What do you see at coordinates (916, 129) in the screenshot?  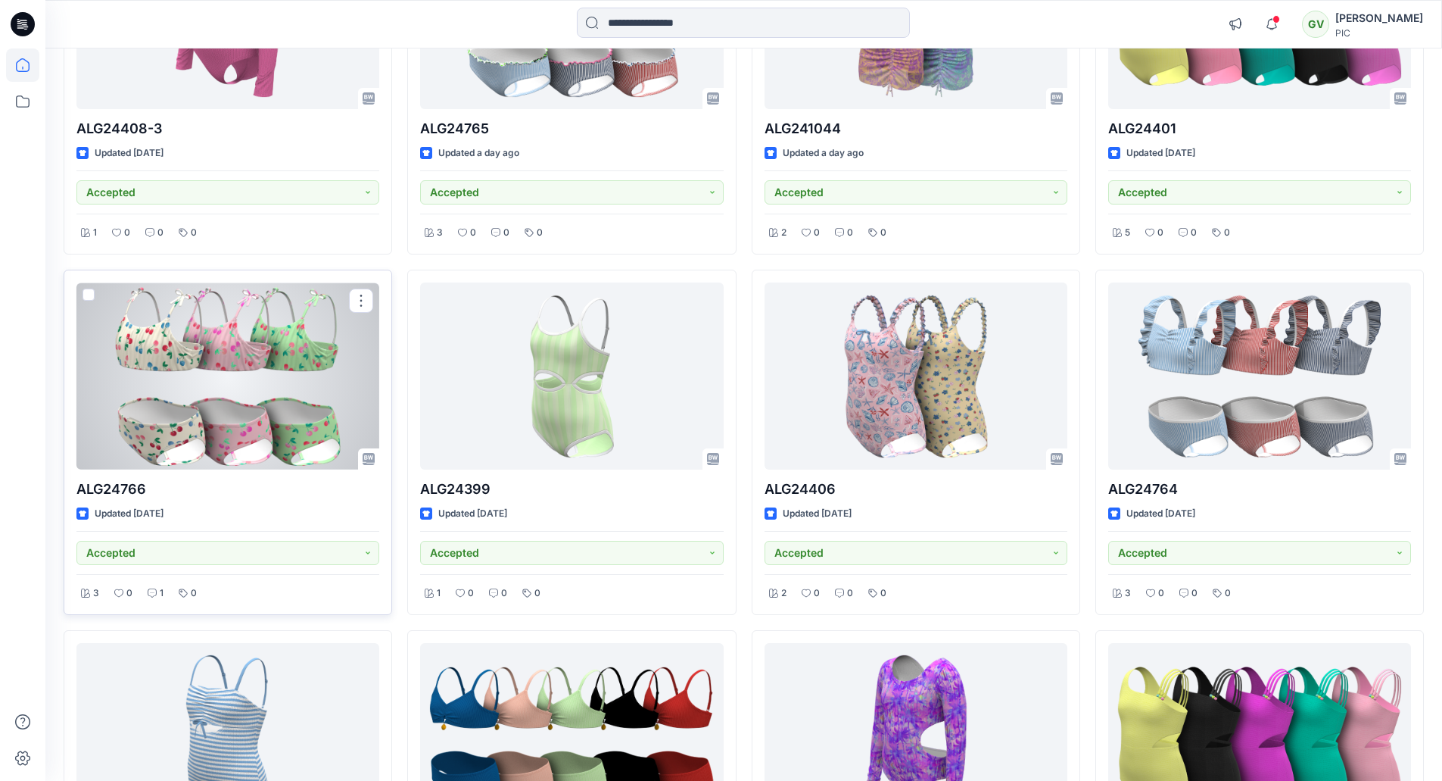 I see `p: ALG241044` at bounding box center [916, 129].